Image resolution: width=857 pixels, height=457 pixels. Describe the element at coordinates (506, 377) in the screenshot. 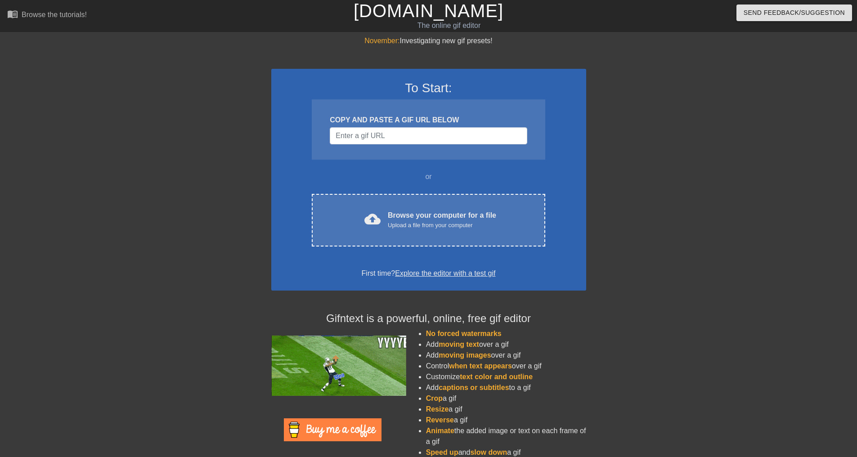

I see `li: Customize` at that location.